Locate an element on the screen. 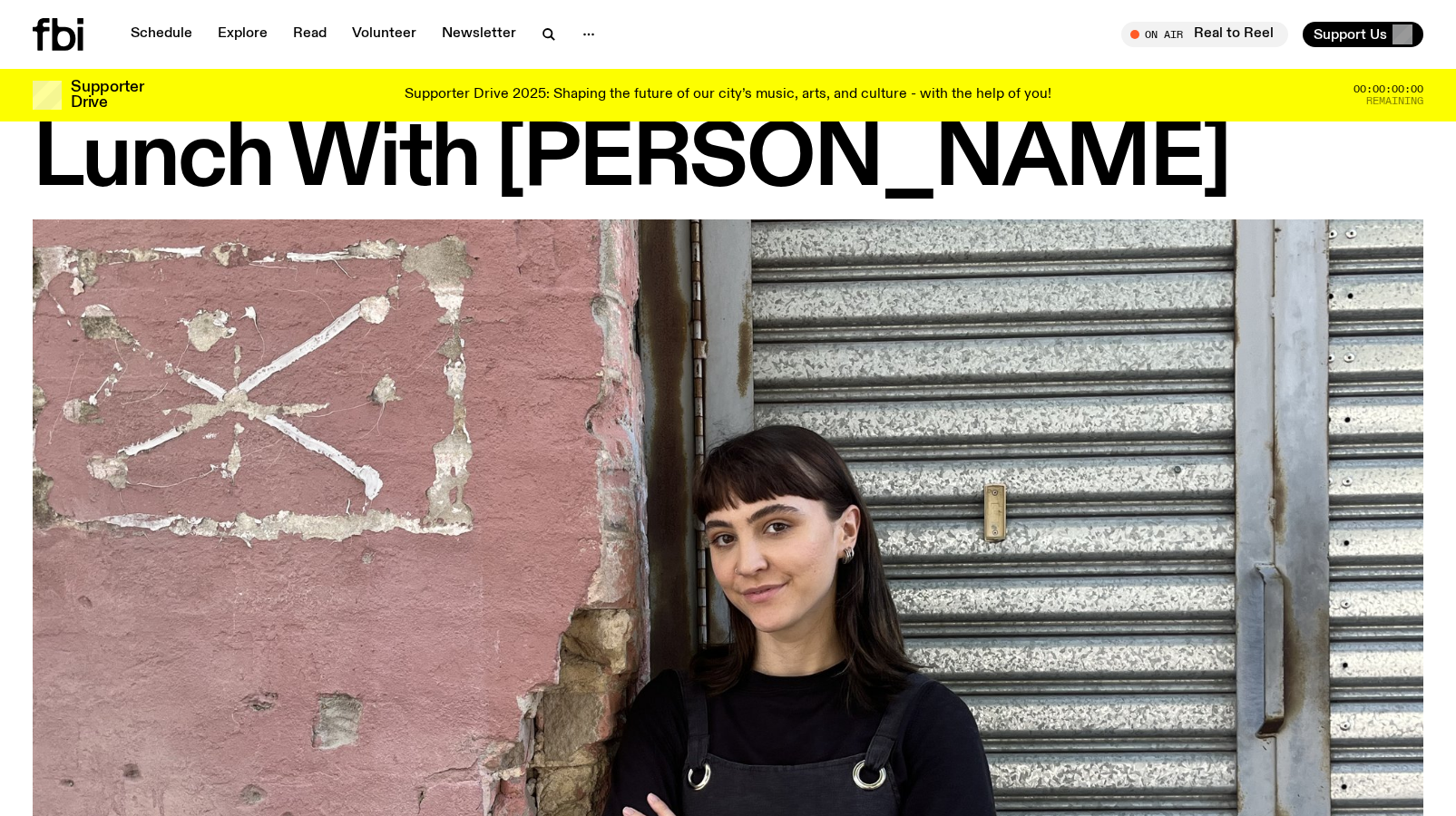  a: Explore is located at coordinates (242, 35).